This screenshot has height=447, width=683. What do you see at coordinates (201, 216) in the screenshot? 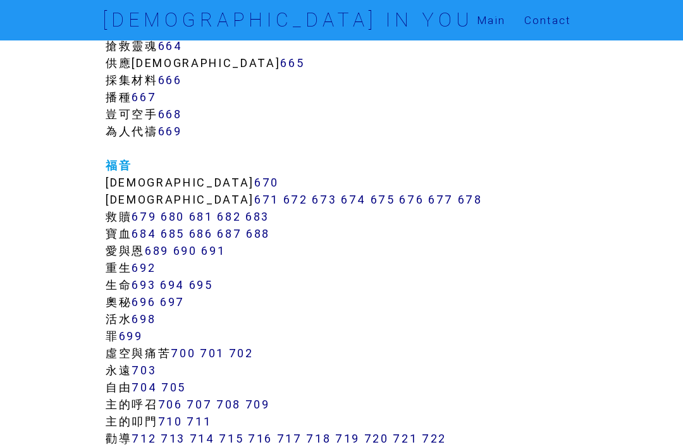
I see `a: 681` at bounding box center [201, 216].